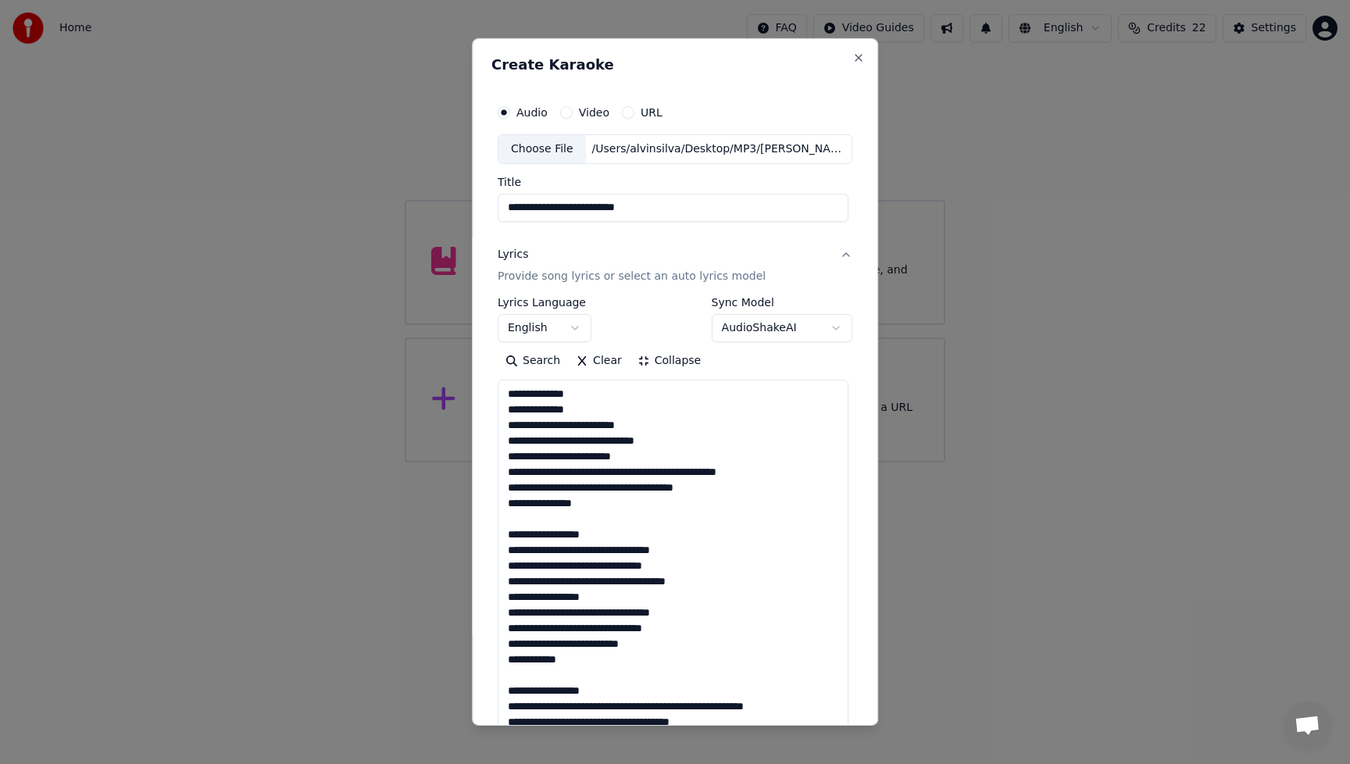 This screenshot has width=1350, height=764. What do you see at coordinates (675, 266) in the screenshot?
I see `button: LyricsProvide song lyrics or select an auto lyrics model` at bounding box center [675, 266].